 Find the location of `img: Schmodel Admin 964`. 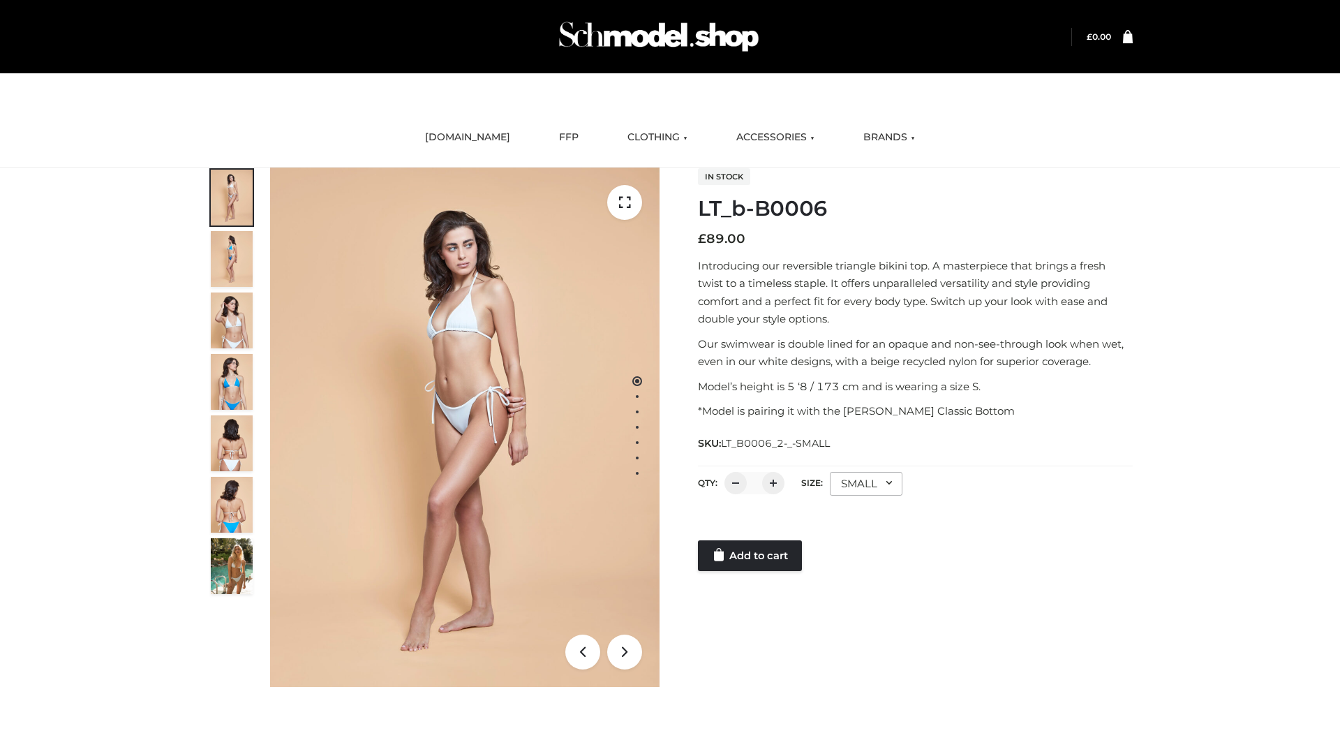

img: Schmodel Admin 964 is located at coordinates (659, 36).